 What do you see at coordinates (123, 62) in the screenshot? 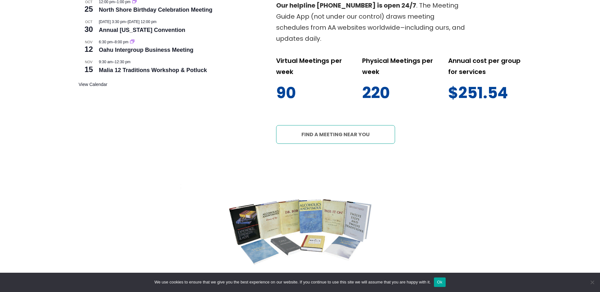
I see `span: 12:30 pm` at bounding box center [123, 62].